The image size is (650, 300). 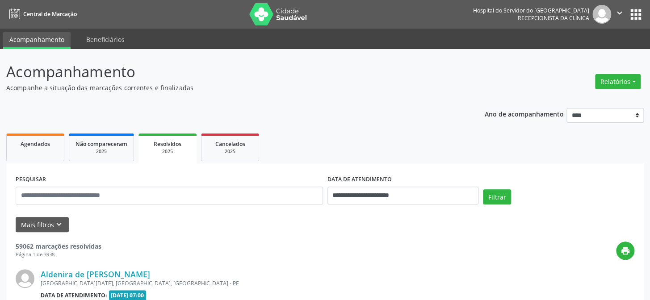 I want to click on button: print, so click(x=625, y=251).